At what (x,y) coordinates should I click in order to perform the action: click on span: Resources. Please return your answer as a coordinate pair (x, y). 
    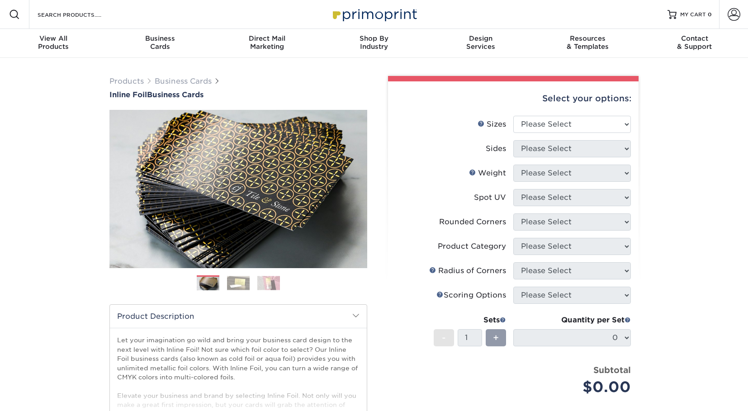
    Looking at the image, I should click on (588, 38).